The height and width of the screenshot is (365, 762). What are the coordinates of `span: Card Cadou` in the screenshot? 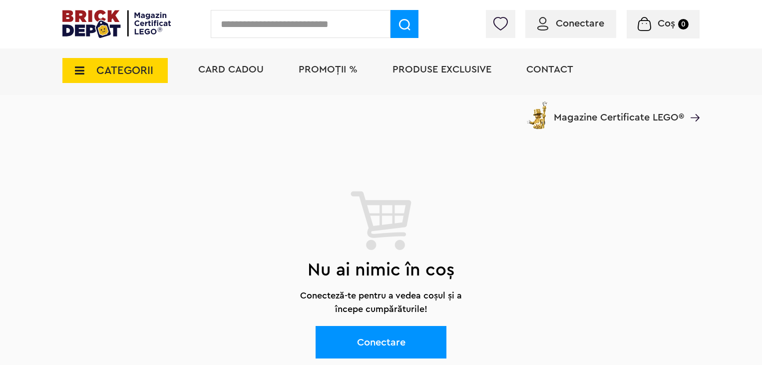 It's located at (231, 69).